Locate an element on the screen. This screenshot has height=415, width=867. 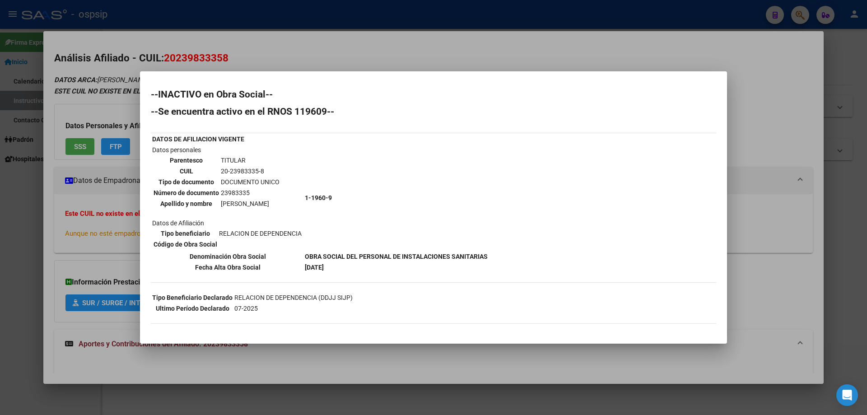
th: Tipo Beneficiario Declarado is located at coordinates (192, 298).